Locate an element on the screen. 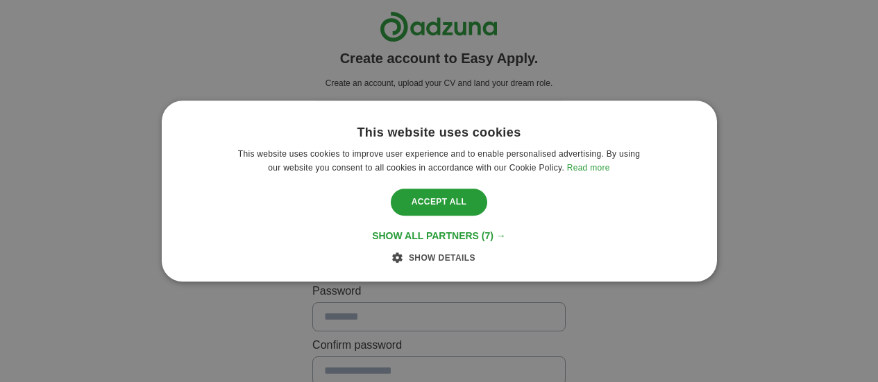 This screenshot has width=878, height=382. div: Accept all is located at coordinates (439, 203).